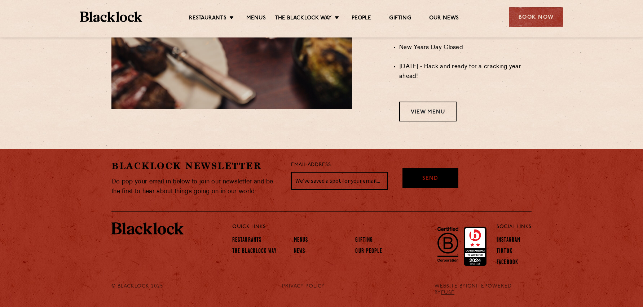  I want to click on a: Facebook, so click(507, 263).